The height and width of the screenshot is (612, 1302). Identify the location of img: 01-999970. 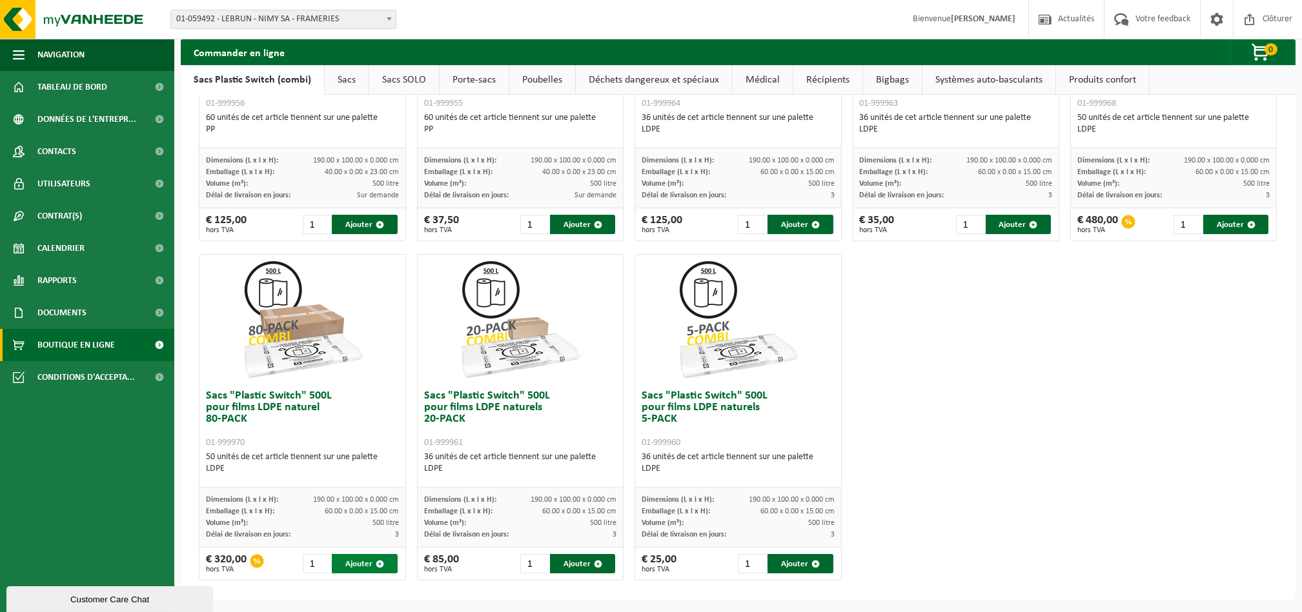
(303, 319).